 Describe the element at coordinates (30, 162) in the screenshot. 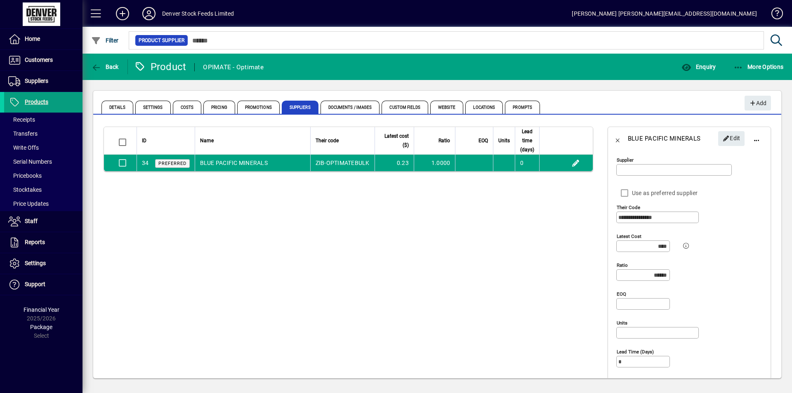

I see `span: Serial Numbers` at that location.